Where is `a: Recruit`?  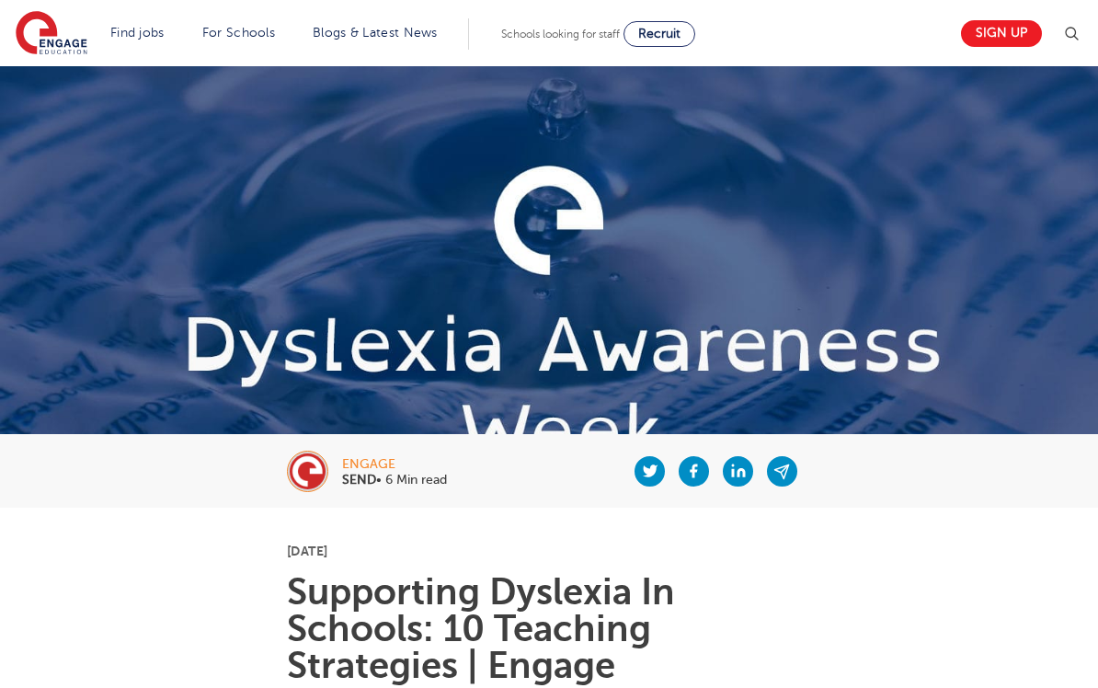 a: Recruit is located at coordinates (659, 34).